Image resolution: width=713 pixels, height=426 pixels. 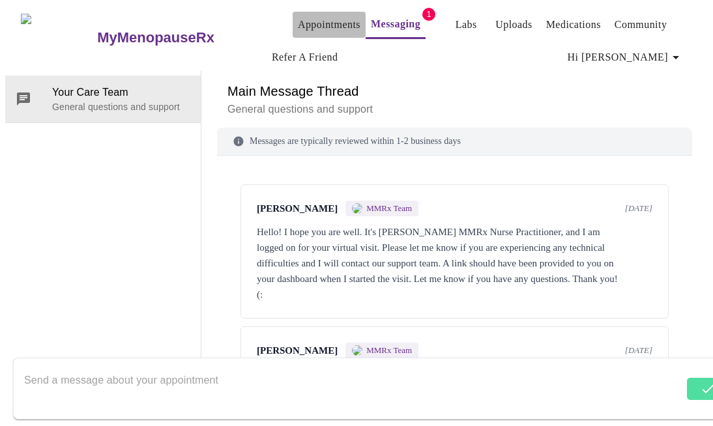 What do you see at coordinates (121, 93) in the screenshot?
I see `span: Your Care Team` at bounding box center [121, 93].